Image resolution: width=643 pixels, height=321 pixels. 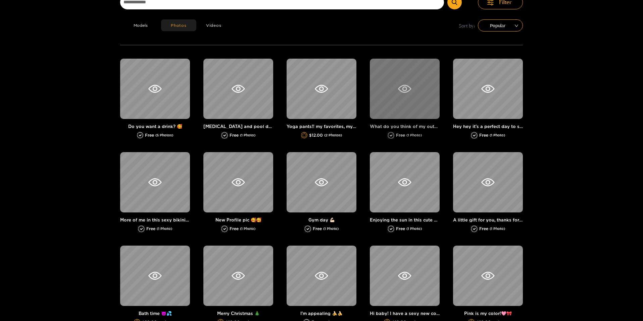 What do you see at coordinates (178, 25) in the screenshot?
I see `button: Photos` at bounding box center [178, 25].